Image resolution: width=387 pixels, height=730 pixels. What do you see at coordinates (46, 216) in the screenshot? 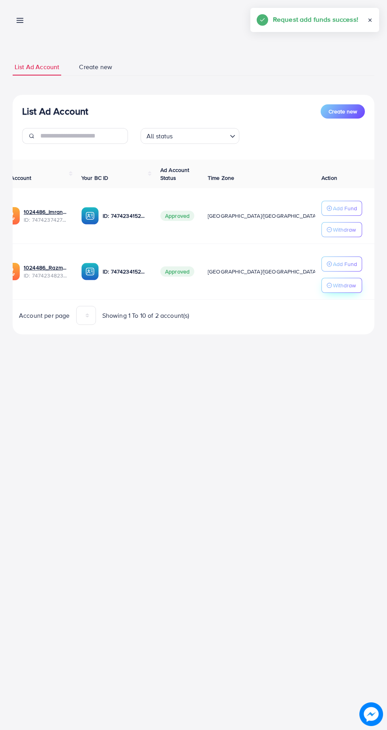
I see `div: <span class='underline'>1024486_Imran_1740231528988</span></br>7474237427478233089` at bounding box center [46, 216].